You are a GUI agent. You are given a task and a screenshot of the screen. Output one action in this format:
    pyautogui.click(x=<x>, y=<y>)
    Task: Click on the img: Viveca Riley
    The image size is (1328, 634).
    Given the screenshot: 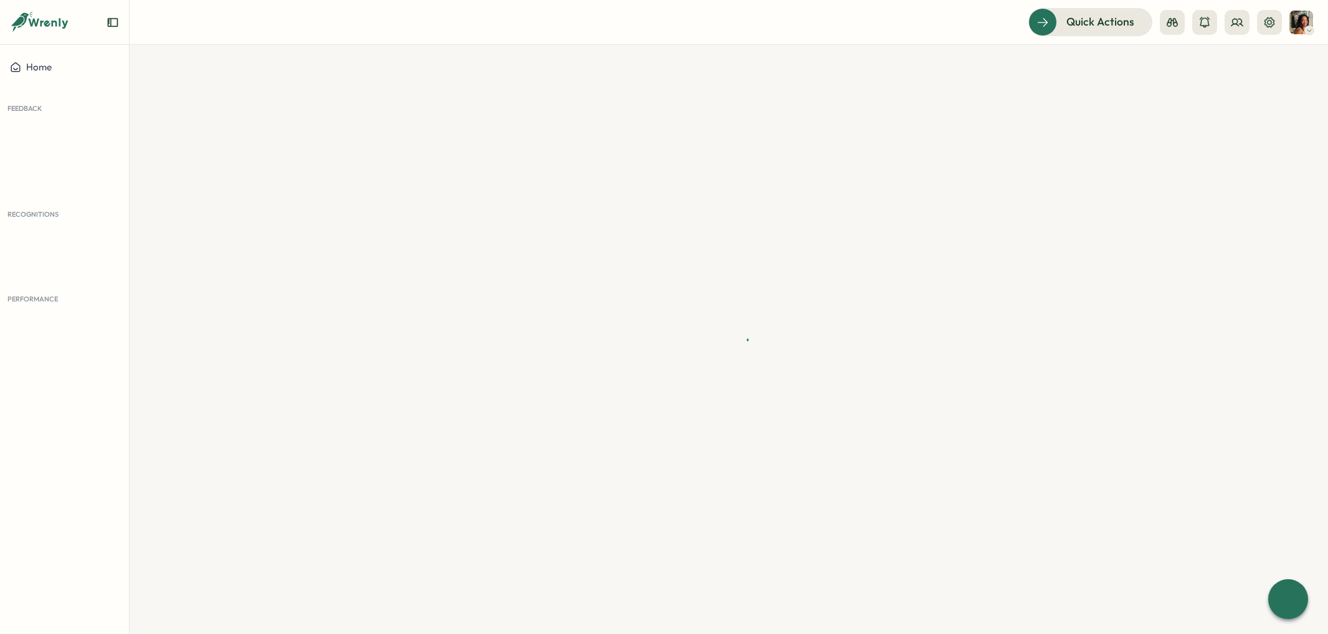 What is the action you would take?
    pyautogui.click(x=1301, y=22)
    